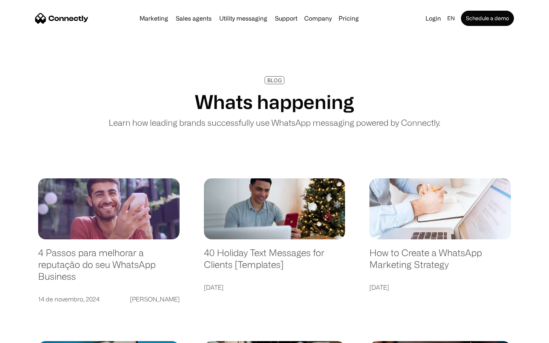  I want to click on a: home, so click(62, 18).